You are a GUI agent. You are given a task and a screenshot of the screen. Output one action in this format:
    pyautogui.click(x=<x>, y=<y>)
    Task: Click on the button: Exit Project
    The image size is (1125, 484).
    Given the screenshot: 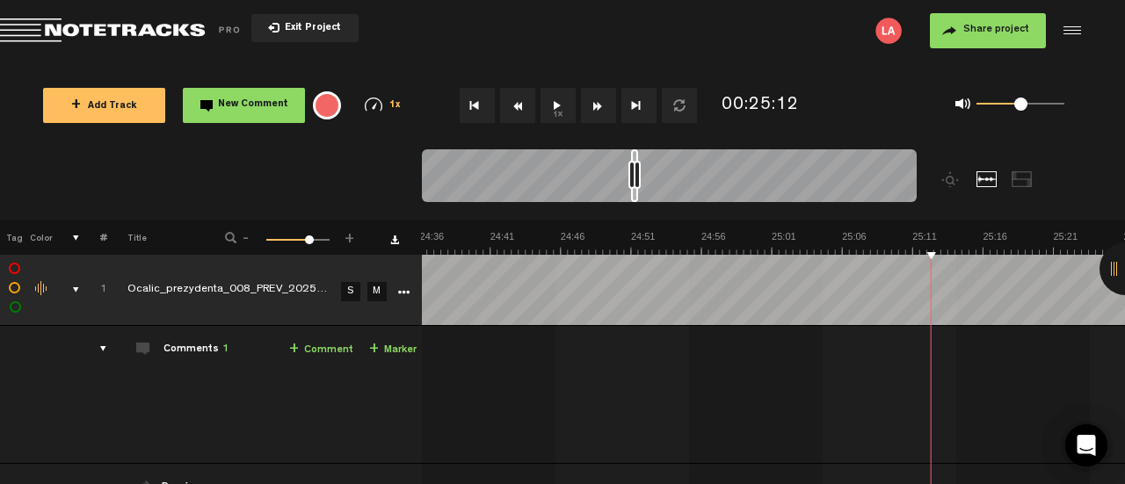 What is the action you would take?
    pyautogui.click(x=305, y=28)
    